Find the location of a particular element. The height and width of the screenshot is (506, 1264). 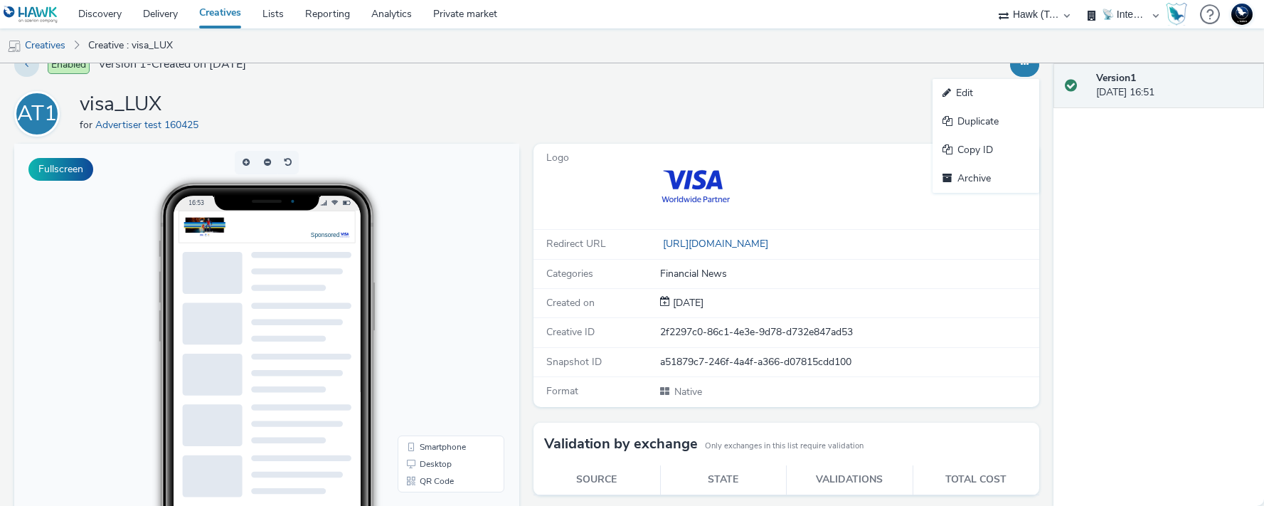

th: Source is located at coordinates (597, 479).